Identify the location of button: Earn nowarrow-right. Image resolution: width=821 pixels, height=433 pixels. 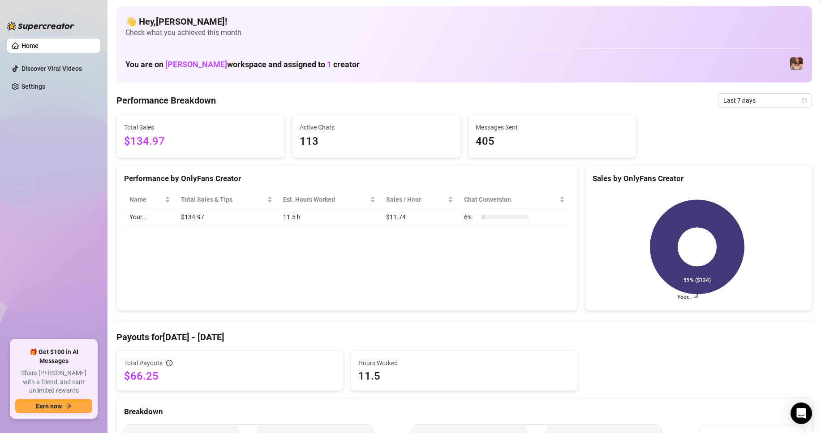
(54, 406).